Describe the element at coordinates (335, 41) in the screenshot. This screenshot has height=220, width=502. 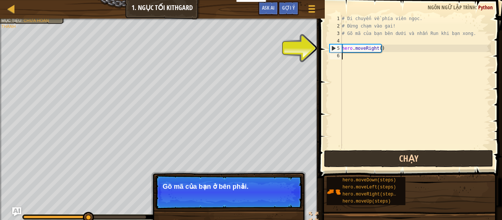
I see `div: 4` at that location.